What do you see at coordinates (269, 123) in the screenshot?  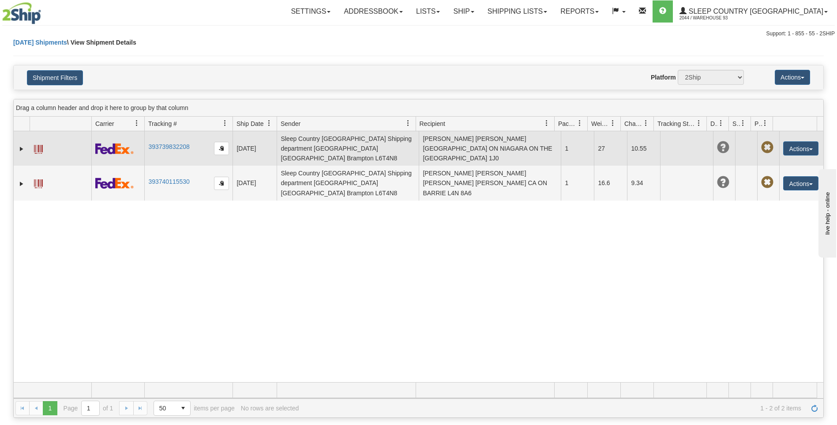 I see `a: Ship Date filter column settings` at bounding box center [269, 123].